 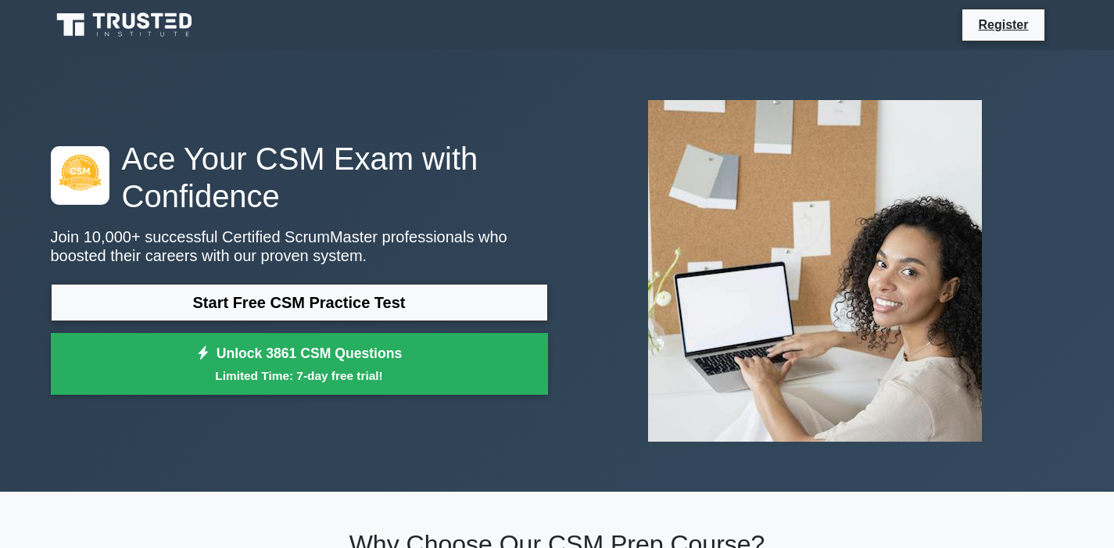 What do you see at coordinates (299, 375) in the screenshot?
I see `small: Limited Time: 7-day free trial!` at bounding box center [299, 375].